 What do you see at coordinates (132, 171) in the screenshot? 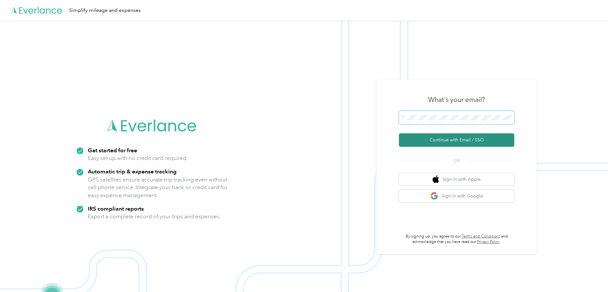
I see `strong: Automatic trip & expense tracking` at bounding box center [132, 171].